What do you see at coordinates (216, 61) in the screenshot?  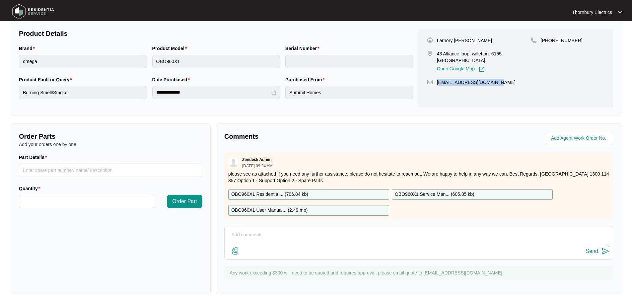 I see `input: Product Model` at bounding box center [216, 61].